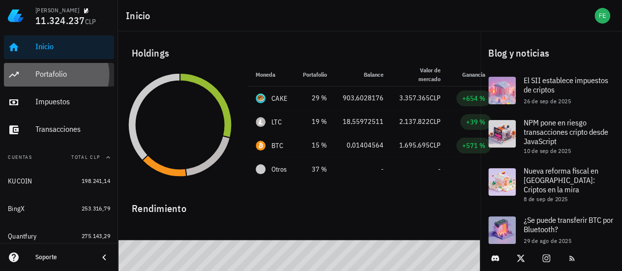 The image size is (622, 271). What do you see at coordinates (363, 121) in the screenshot?
I see `div: 18,55972511` at bounding box center [363, 121].